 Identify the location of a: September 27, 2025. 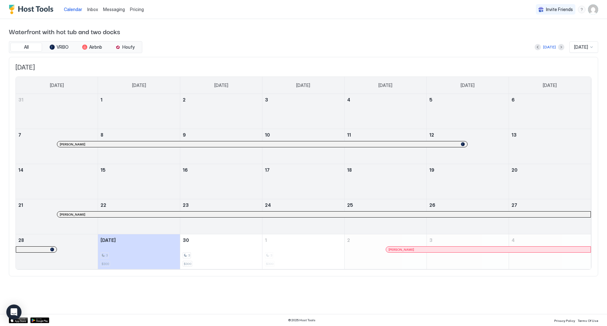
(550, 205).